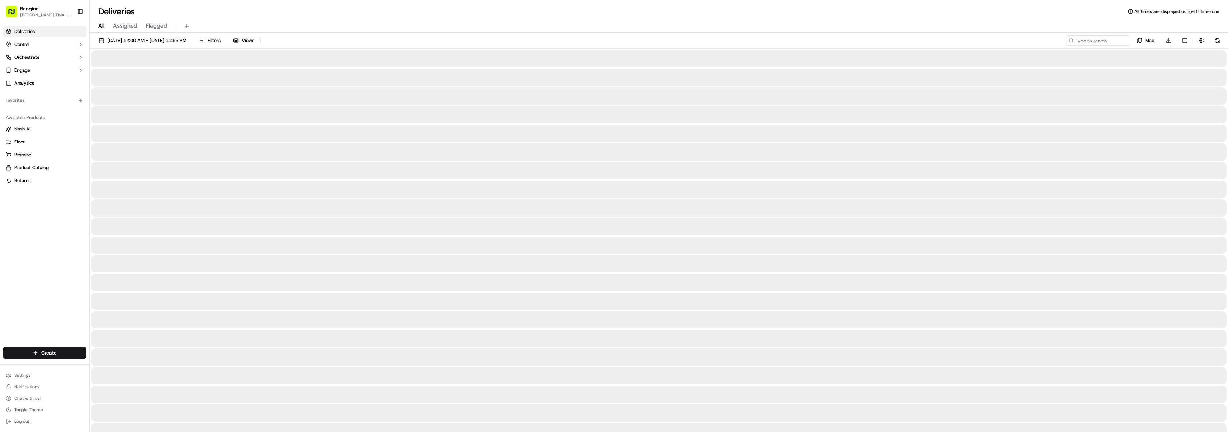  Describe the element at coordinates (24, 83) in the screenshot. I see `span: Analytics` at that location.